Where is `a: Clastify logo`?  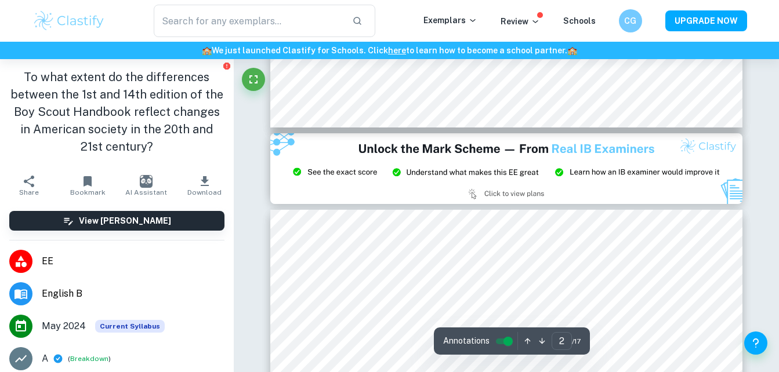 a: Clastify logo is located at coordinates (69, 21).